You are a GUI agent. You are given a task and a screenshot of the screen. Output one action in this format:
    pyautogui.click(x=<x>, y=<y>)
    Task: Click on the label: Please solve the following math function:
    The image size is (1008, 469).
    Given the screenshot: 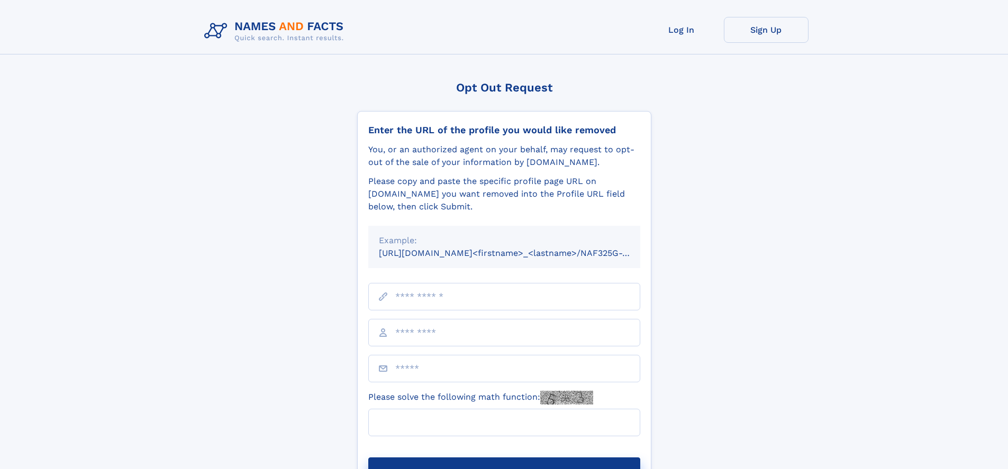 What is the action you would take?
    pyautogui.click(x=480, y=398)
    